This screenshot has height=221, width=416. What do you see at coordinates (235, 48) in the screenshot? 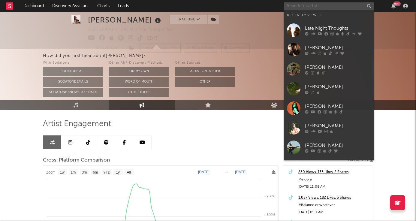
I see `button: Summary` at bounding box center [235, 48].